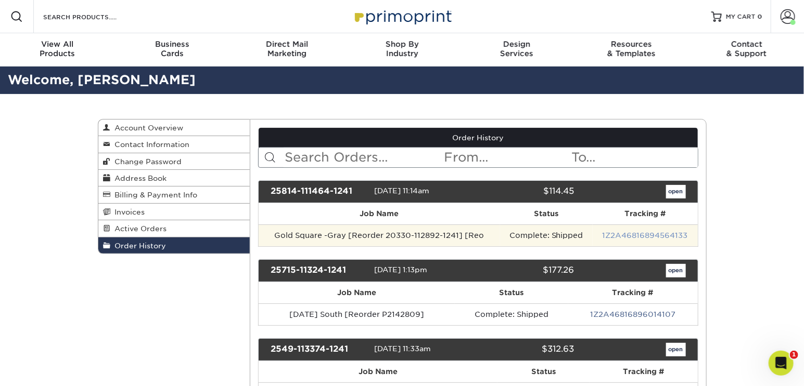 The image size is (804, 386). Describe the element at coordinates (154, 195) in the screenshot. I see `span: Billing & Payment Info` at that location.